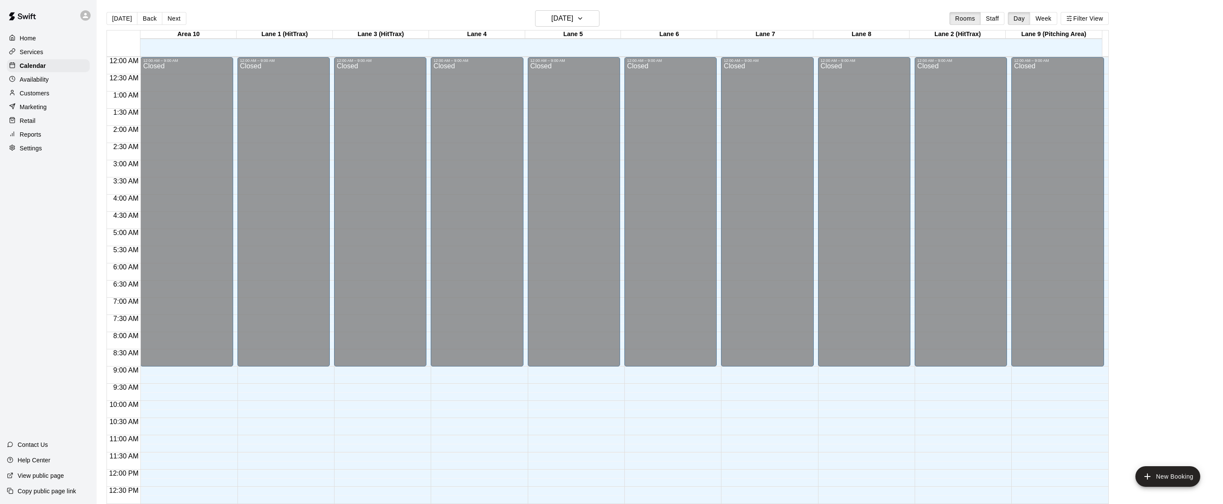 This screenshot has height=504, width=1223. Describe the element at coordinates (1085, 18) in the screenshot. I see `button: Filter View` at that location.